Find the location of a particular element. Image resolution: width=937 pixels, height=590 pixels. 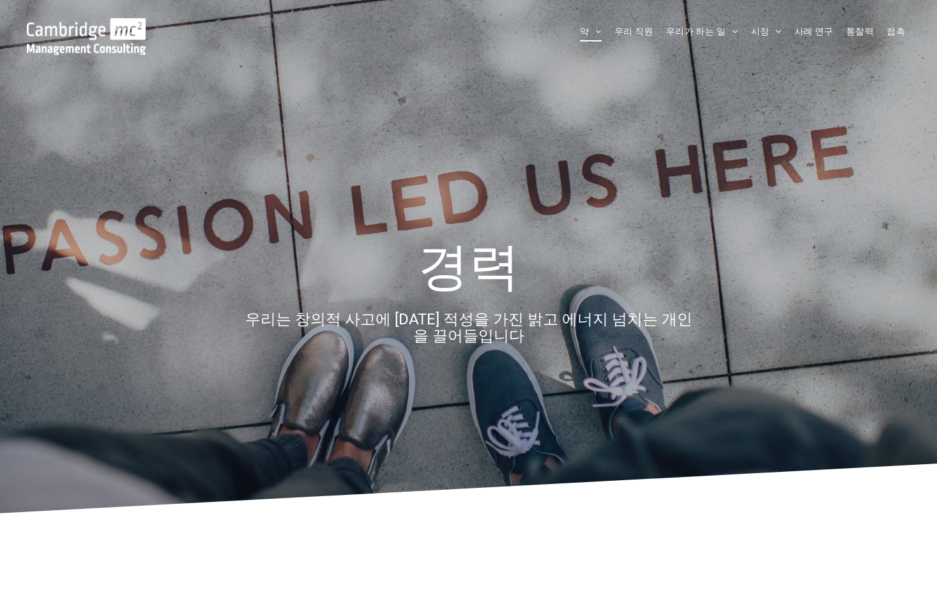

a: Your Business Transformed | Cambridge Management Consulting is located at coordinates (86, 26).